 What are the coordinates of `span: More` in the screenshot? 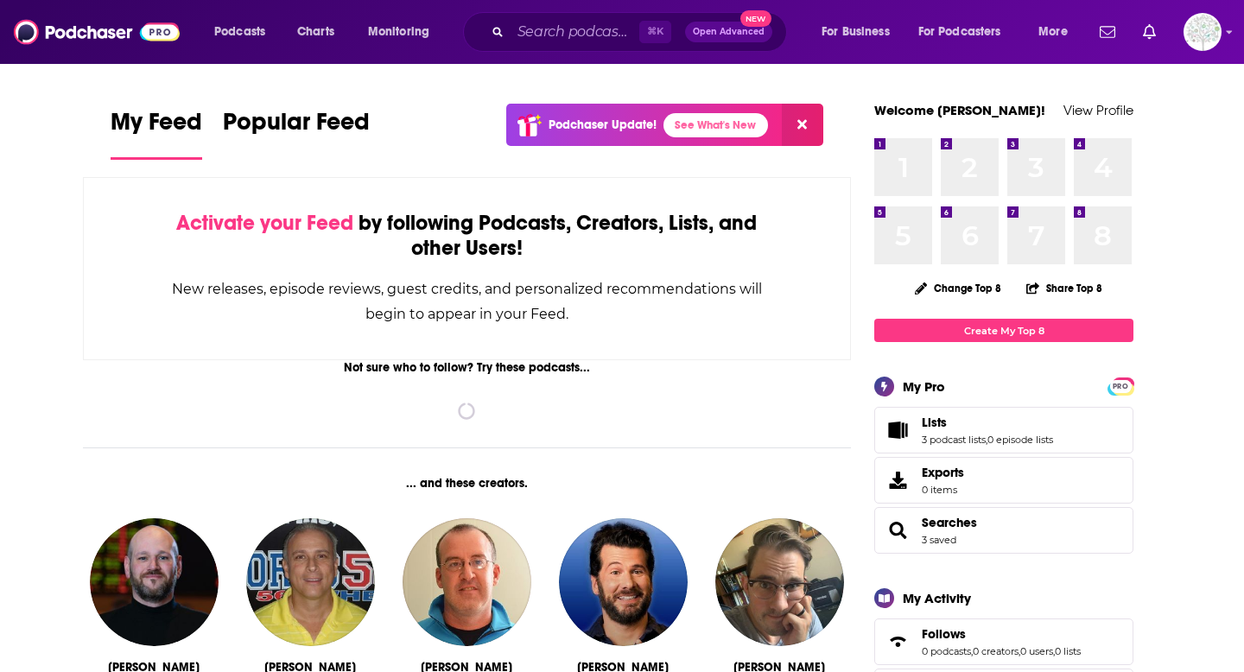 It's located at (1053, 32).